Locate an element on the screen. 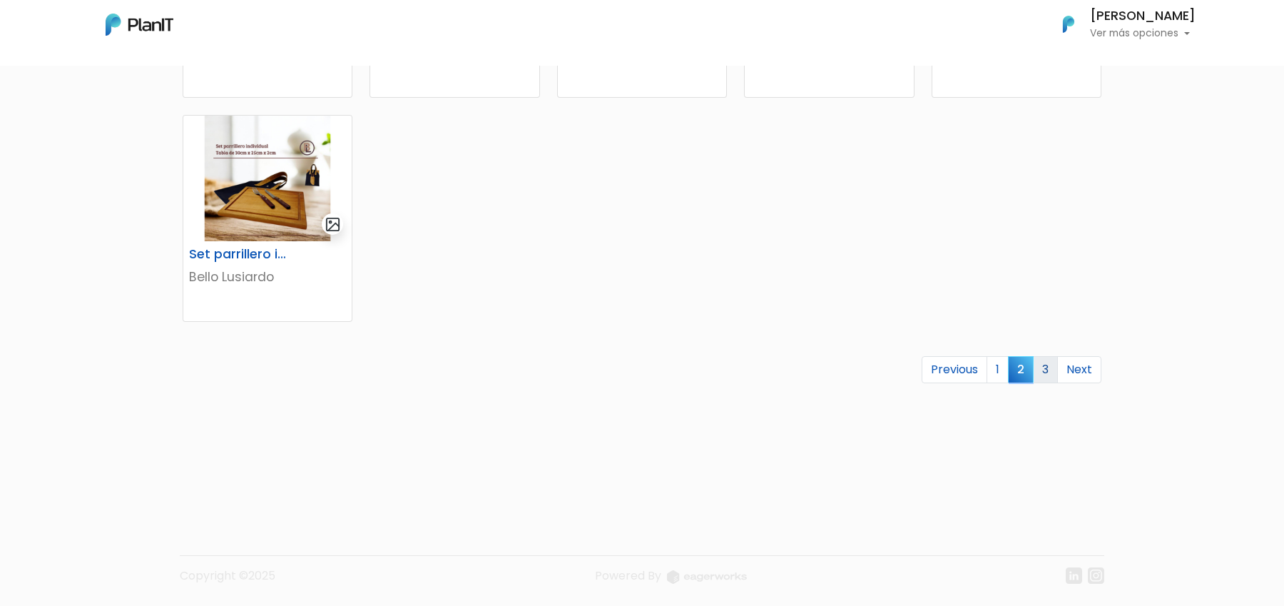 The image size is (1284, 606). img: thumb_Dise%C3%B1o_sin_t%C3%ADtulo_-_2024-11-21T144940.199.png is located at coordinates (268, 178).